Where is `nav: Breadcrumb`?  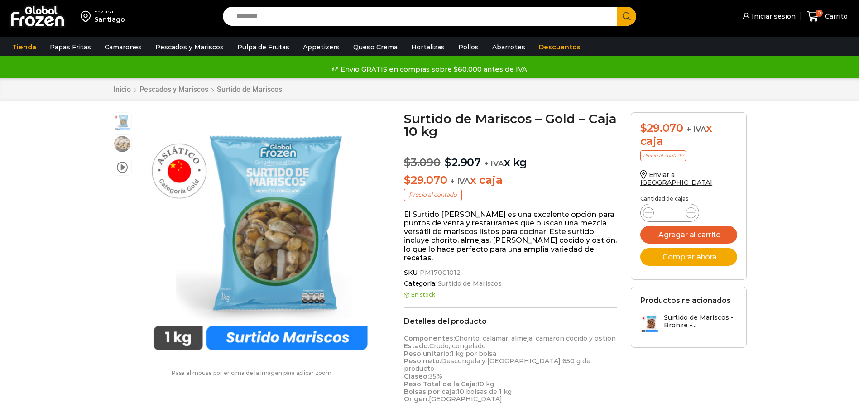 nav: Breadcrumb is located at coordinates (197, 89).